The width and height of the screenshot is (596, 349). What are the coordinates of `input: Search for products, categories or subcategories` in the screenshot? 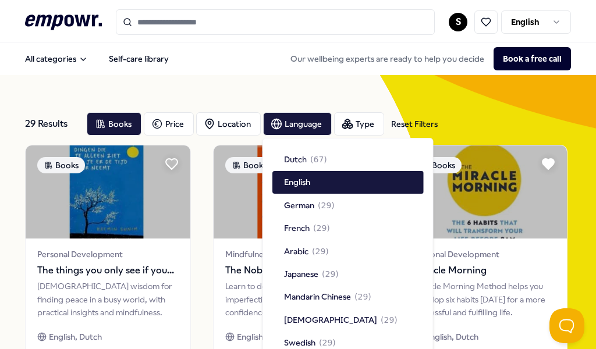 It's located at (275, 22).